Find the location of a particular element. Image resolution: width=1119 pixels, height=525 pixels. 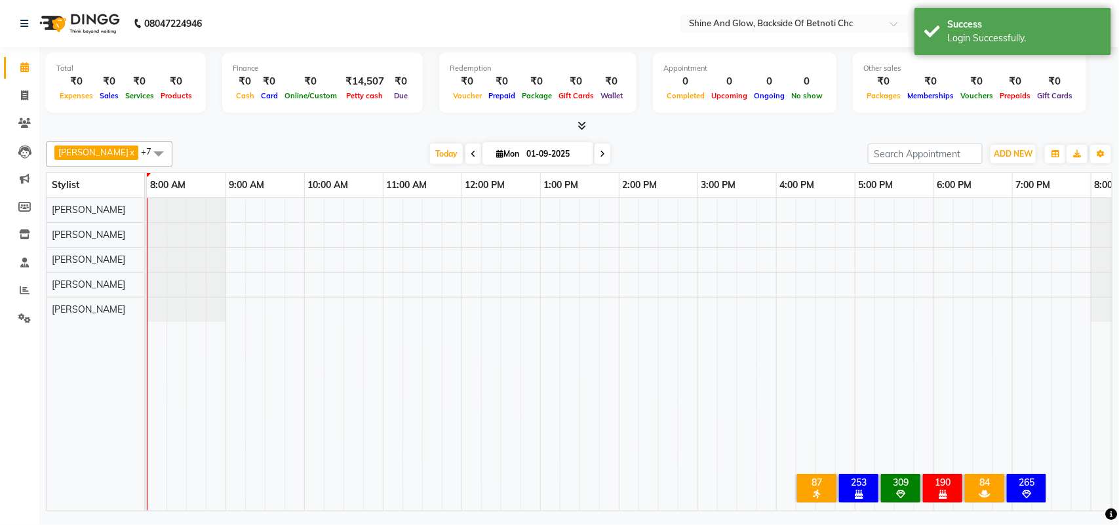

a: 3:00 PM is located at coordinates (718, 185).